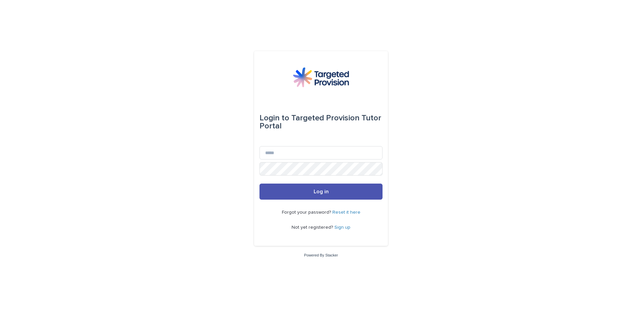  What do you see at coordinates (343, 227) in the screenshot?
I see `a: Sign up` at bounding box center [343, 227].